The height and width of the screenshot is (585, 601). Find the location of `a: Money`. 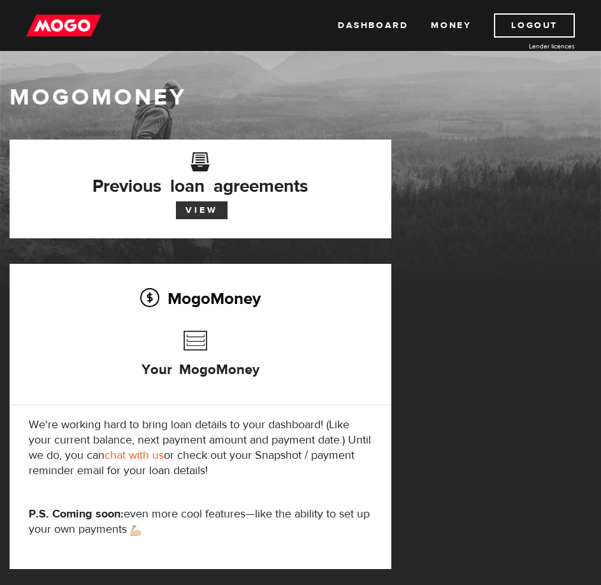

a: Money is located at coordinates (451, 26).